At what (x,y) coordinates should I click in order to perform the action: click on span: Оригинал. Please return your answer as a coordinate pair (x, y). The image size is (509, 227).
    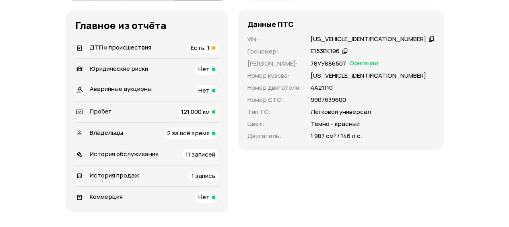
    Looking at the image, I should click on (364, 64).